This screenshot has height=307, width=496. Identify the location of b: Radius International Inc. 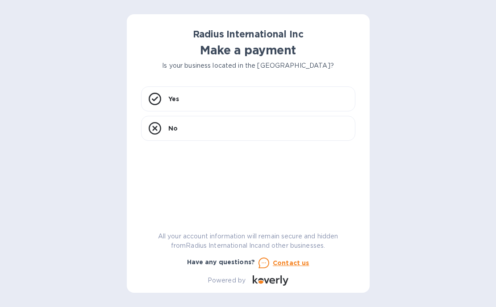
(248, 34).